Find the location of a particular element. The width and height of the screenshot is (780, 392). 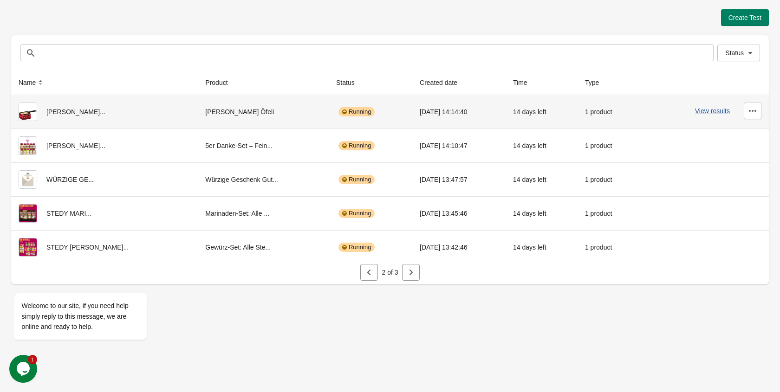

button: Created date is located at coordinates (443, 83).